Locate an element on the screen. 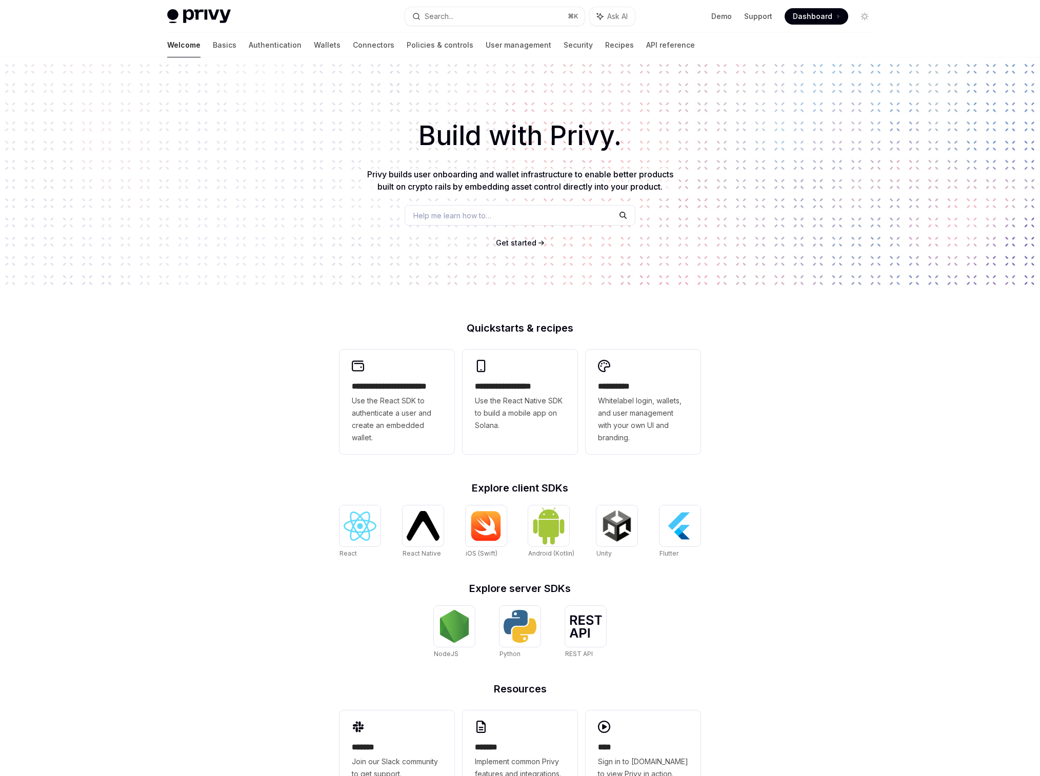  img: light logo is located at coordinates (199, 16).